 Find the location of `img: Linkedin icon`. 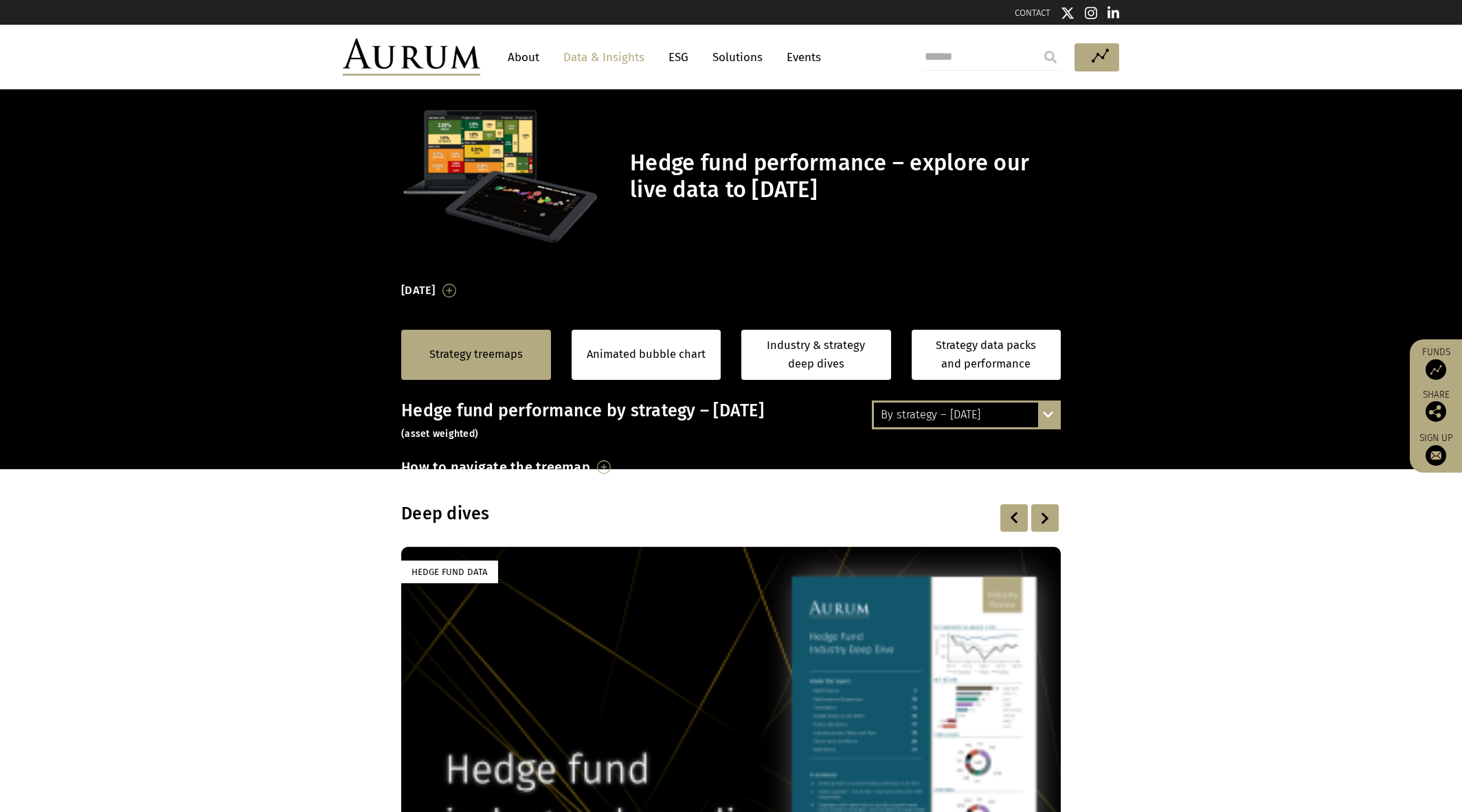

img: Linkedin icon is located at coordinates (1114, 13).